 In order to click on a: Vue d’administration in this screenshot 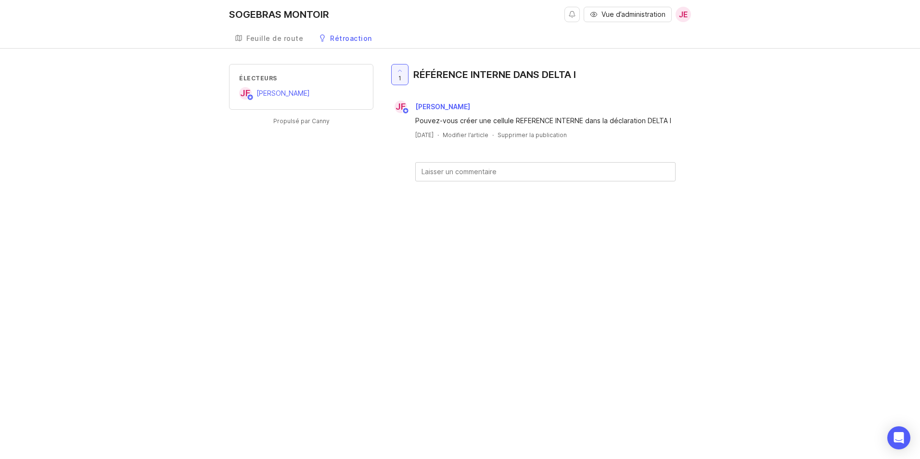, I will do `click(628, 14)`.